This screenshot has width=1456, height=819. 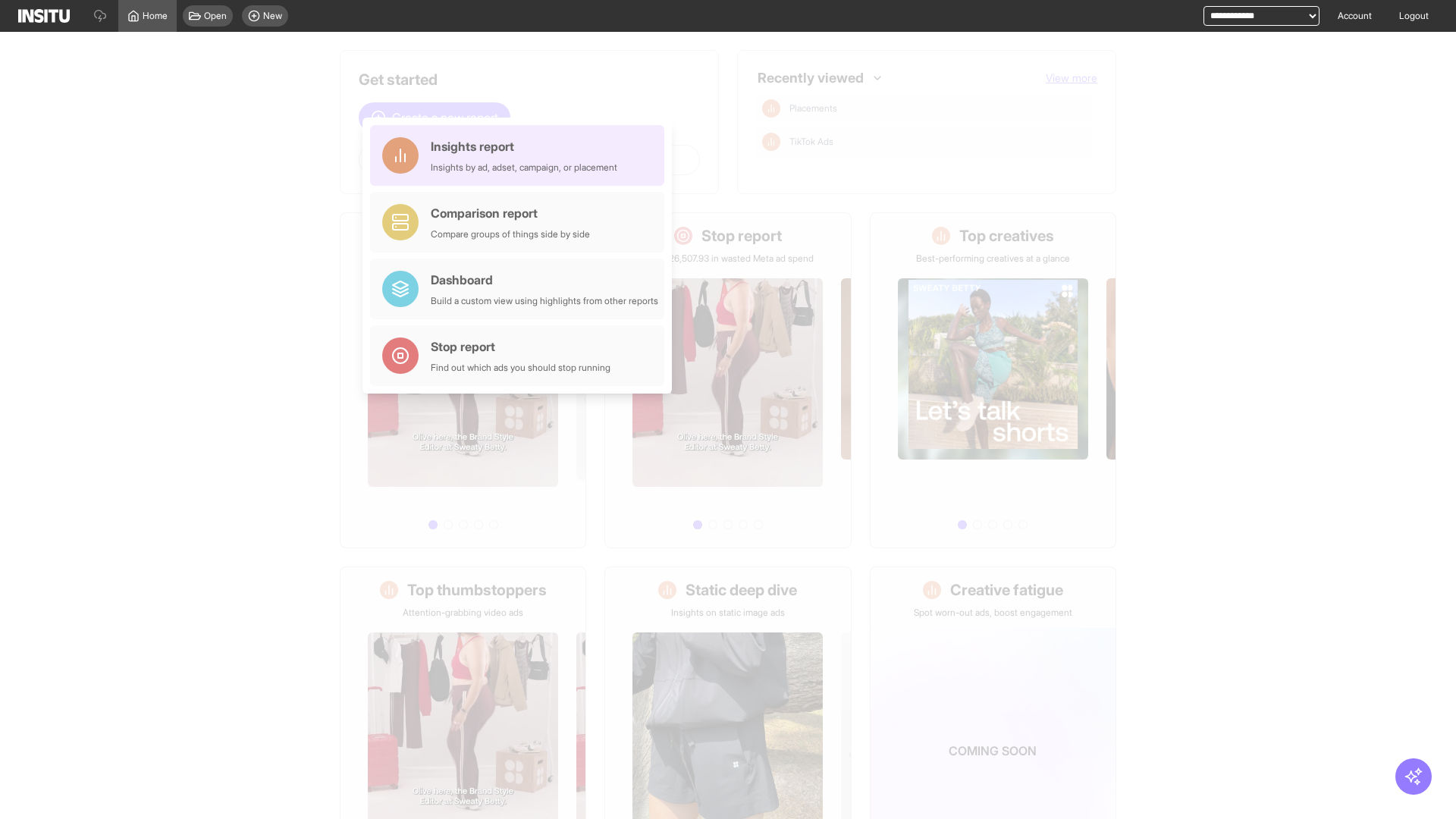 What do you see at coordinates (524, 147) in the screenshot?
I see `div: Insights report` at bounding box center [524, 147].